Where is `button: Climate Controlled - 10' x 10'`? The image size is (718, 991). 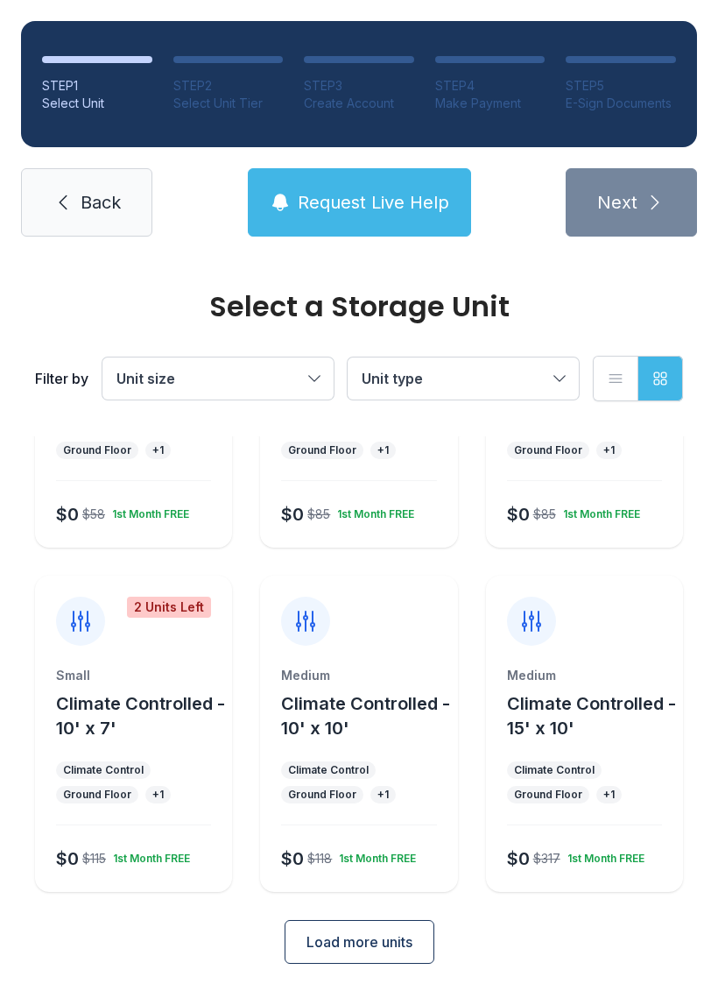
button: Climate Controlled - 10' x 10' is located at coordinates (365, 716).